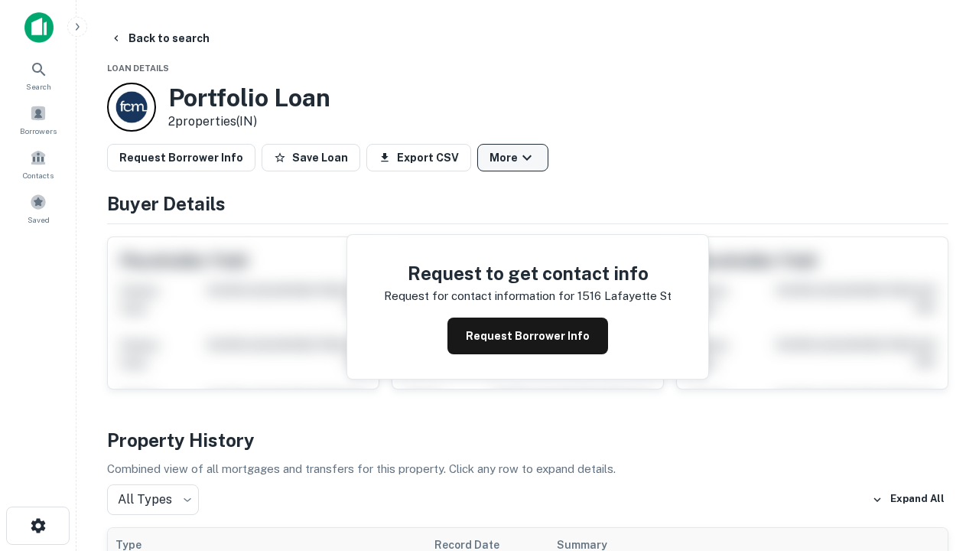 This screenshot has height=551, width=979. What do you see at coordinates (418, 158) in the screenshot?
I see `button: Export CSV` at bounding box center [418, 158].